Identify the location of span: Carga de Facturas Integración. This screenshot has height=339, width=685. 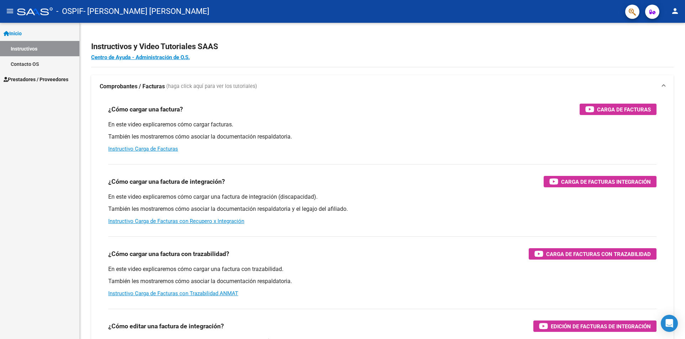
(606, 182).